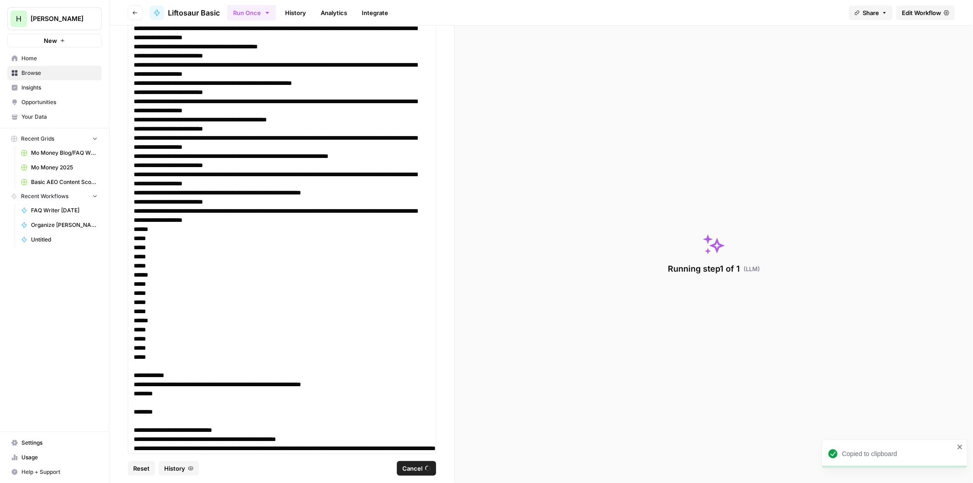 The width and height of the screenshot is (973, 483). I want to click on a: History, so click(296, 13).